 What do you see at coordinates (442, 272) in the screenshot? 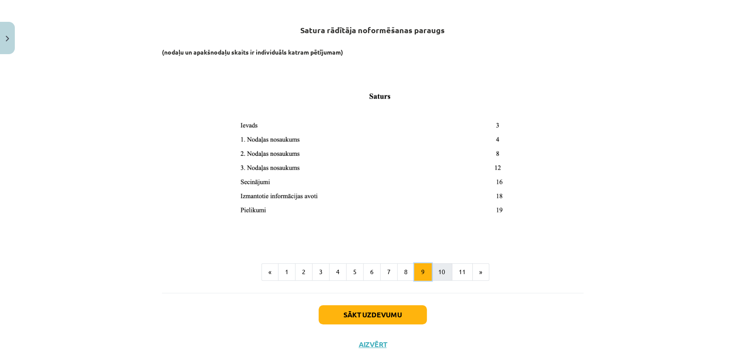
I see `button: 10` at bounding box center [442, 272].